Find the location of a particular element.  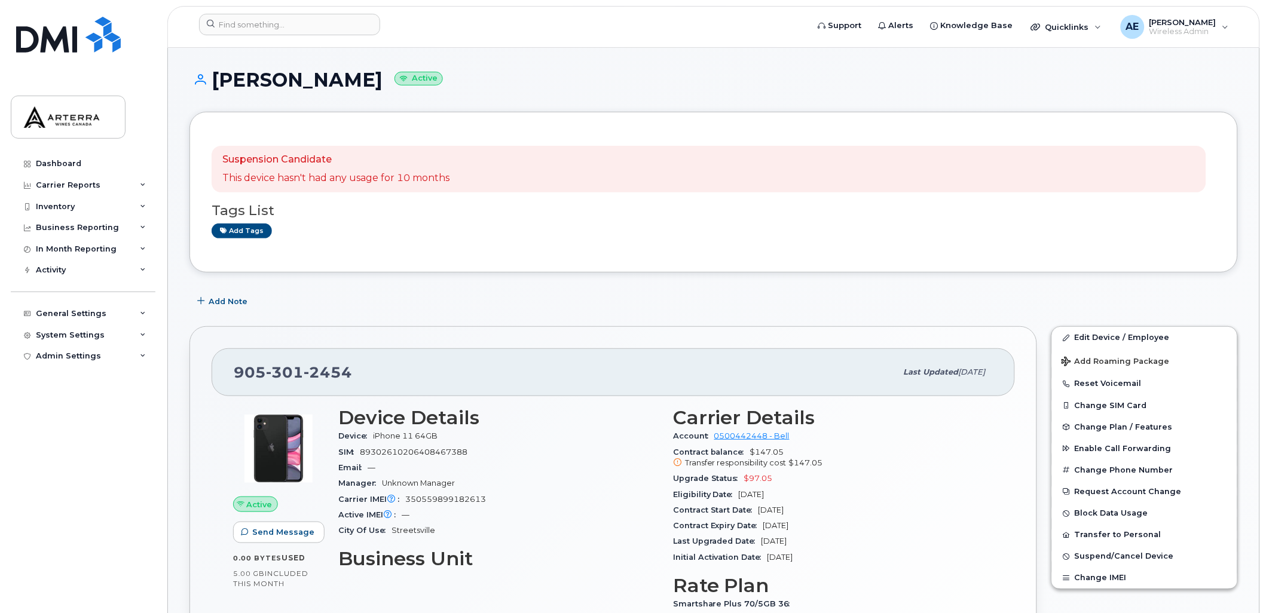

span: $97.05 is located at coordinates (758, 478).